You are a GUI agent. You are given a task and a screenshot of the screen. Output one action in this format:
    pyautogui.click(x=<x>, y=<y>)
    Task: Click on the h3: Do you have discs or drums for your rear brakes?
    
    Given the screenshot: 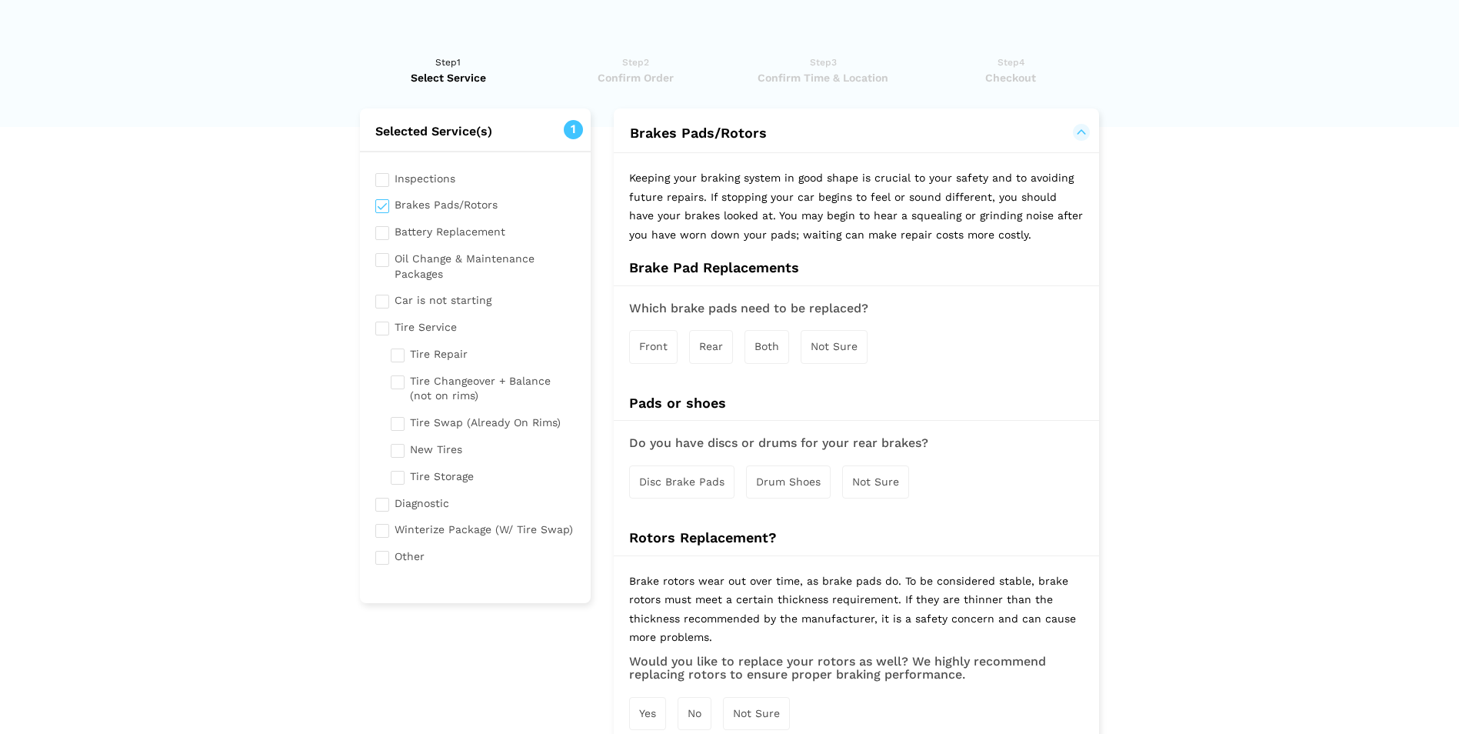 What is the action you would take?
    pyautogui.click(x=856, y=443)
    